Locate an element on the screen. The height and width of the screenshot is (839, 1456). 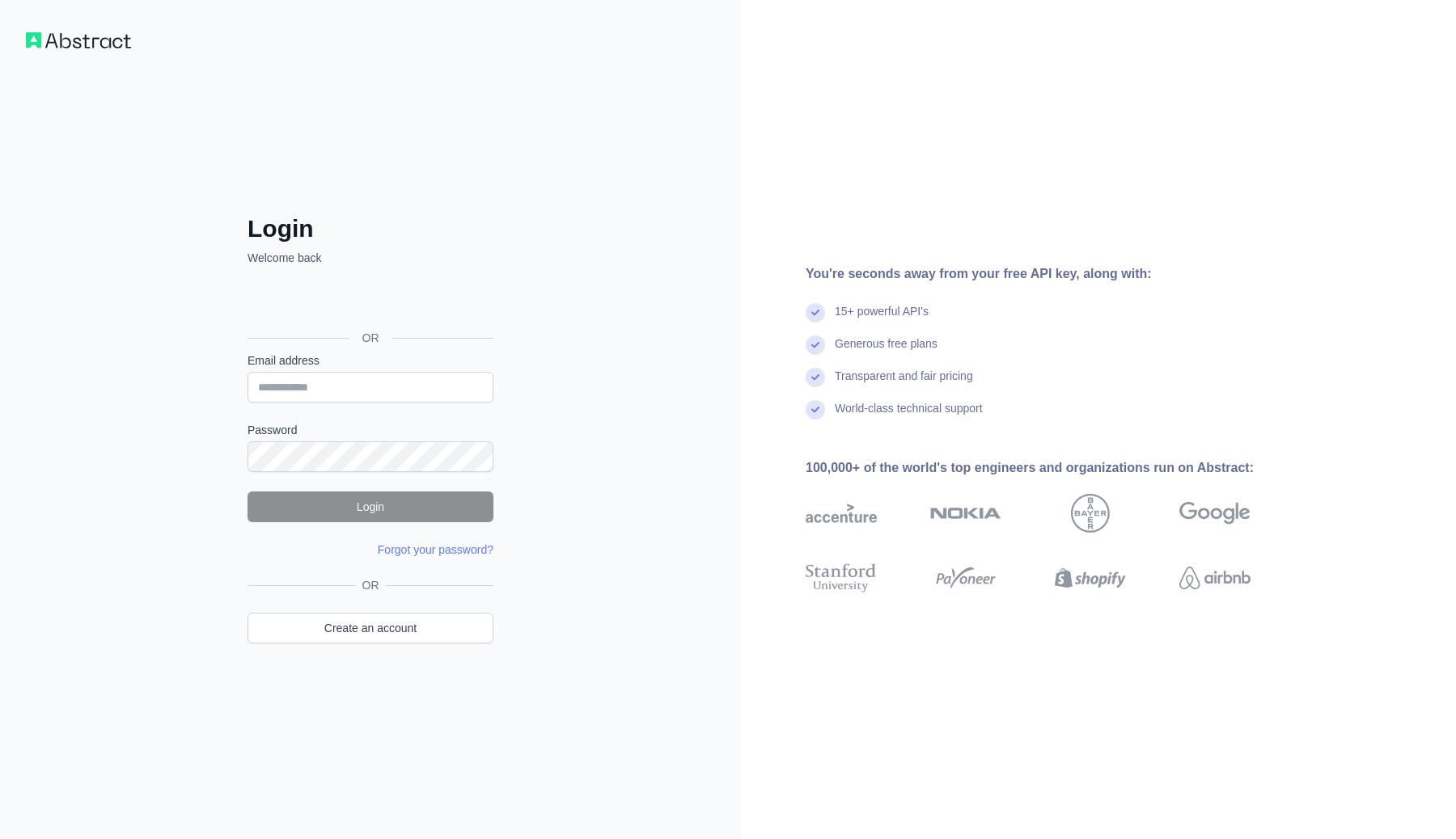
img: payoneer is located at coordinates (966, 578).